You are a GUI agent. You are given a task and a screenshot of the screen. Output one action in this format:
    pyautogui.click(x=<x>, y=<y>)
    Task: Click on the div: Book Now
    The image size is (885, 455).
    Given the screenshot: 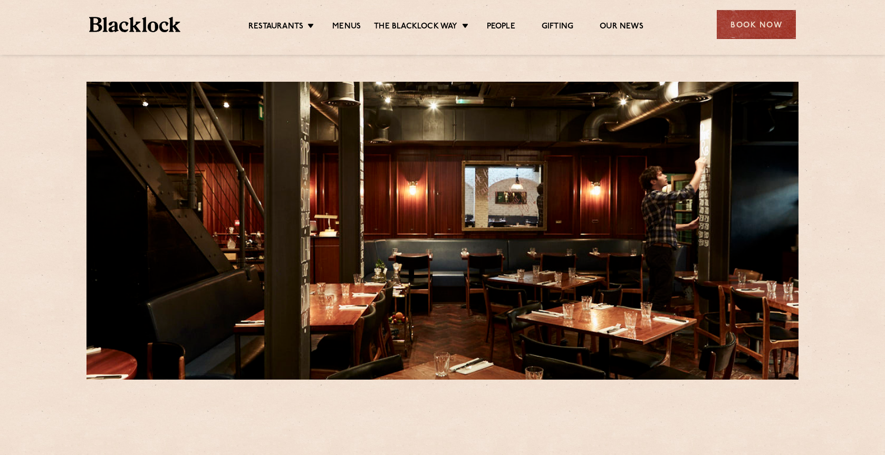 What is the action you would take?
    pyautogui.click(x=756, y=24)
    